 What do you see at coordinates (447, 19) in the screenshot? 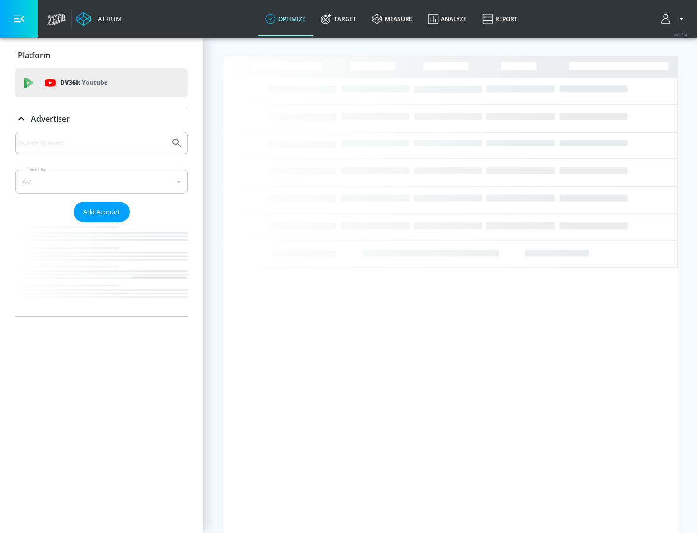
I see `a: Analyze` at bounding box center [447, 19].